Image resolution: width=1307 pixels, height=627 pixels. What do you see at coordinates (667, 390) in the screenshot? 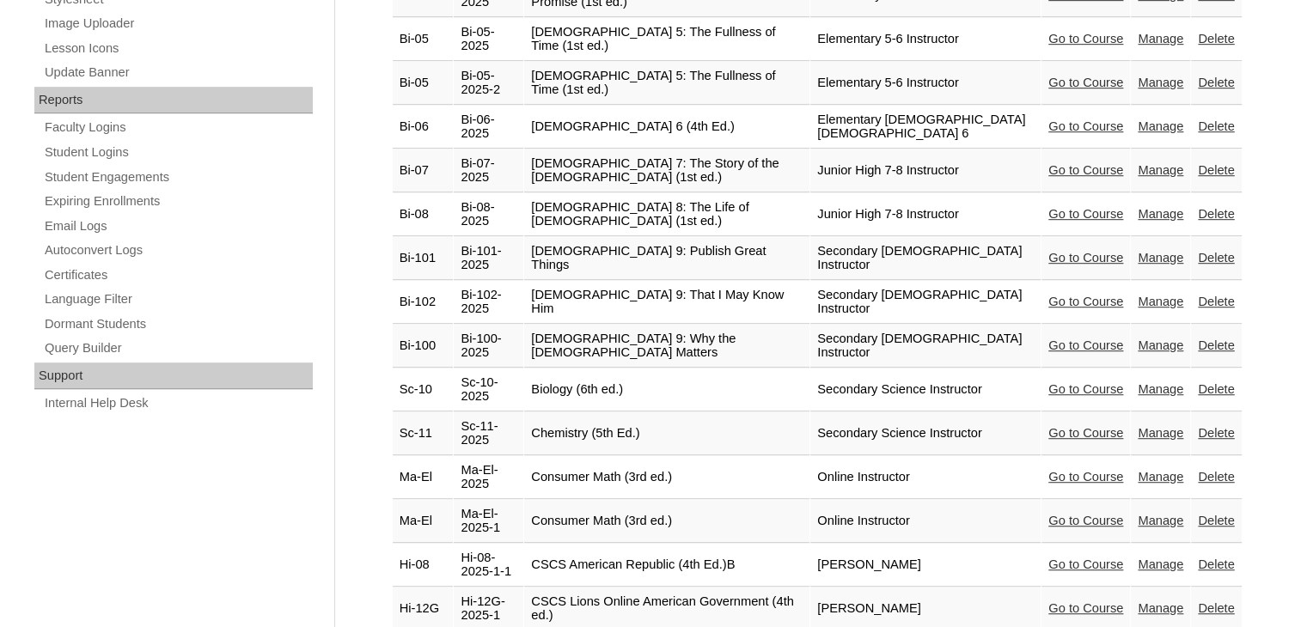
I see `td: Biology (6th ed.)` at bounding box center [667, 390].